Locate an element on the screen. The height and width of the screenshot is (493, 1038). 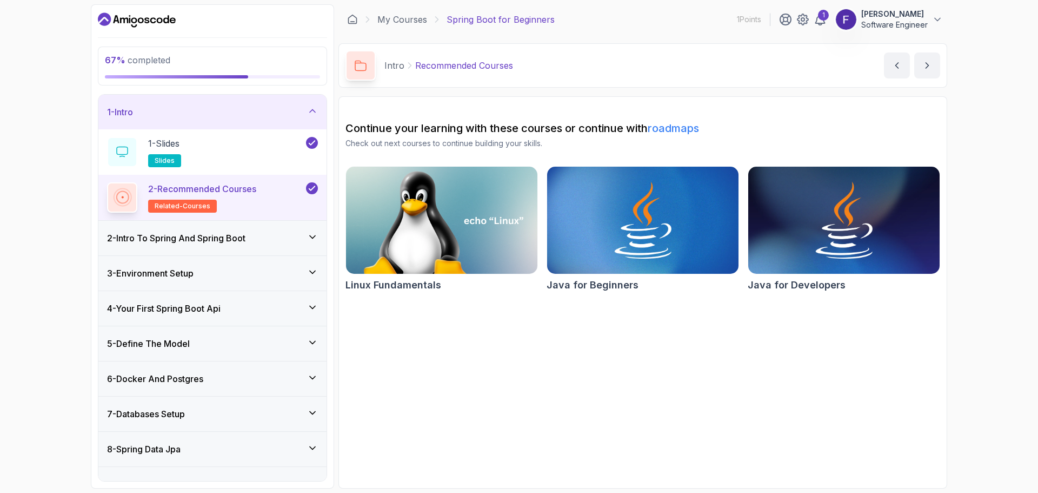
button: previous content is located at coordinates (897, 65).